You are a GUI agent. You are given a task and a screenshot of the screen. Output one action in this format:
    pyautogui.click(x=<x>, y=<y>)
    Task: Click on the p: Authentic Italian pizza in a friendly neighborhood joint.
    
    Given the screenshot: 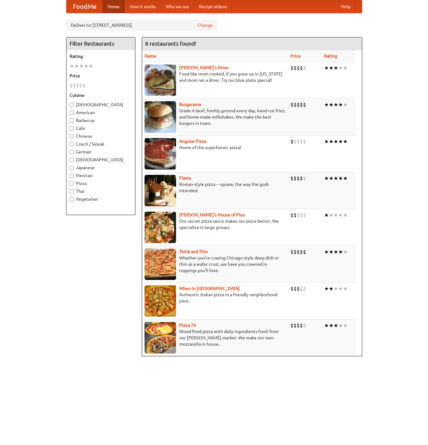 What is the action you would take?
    pyautogui.click(x=215, y=298)
    